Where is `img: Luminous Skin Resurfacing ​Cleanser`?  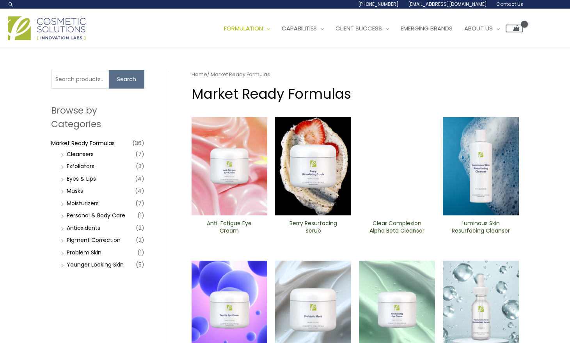
img: Luminous Skin Resurfacing ​Cleanser is located at coordinates (481, 166).